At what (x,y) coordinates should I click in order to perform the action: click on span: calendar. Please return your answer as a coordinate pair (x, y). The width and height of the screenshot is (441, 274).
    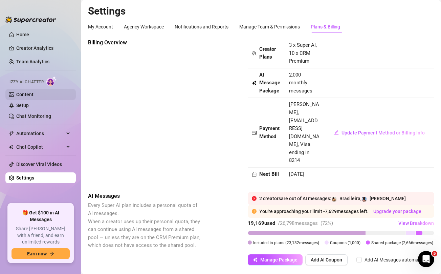
    Looking at the image, I should click on (254, 174).